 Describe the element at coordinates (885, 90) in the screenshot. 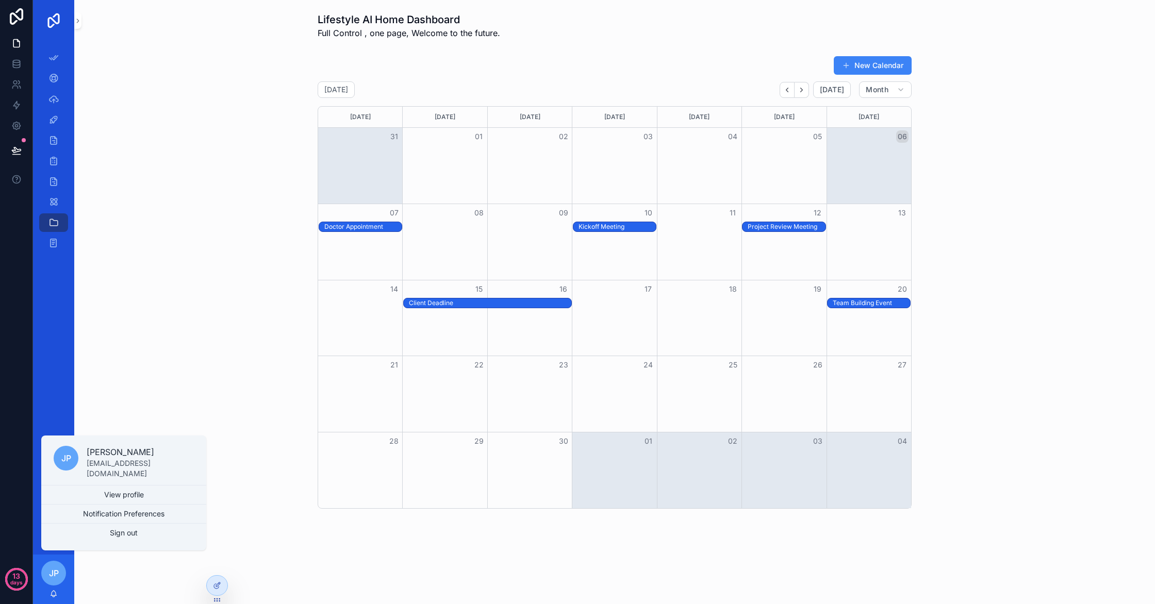

I see `button: Month` at that location.